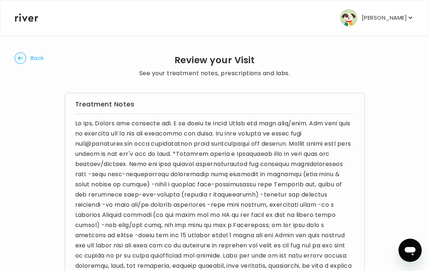  Describe the element at coordinates (37, 58) in the screenshot. I see `span: Back` at that location.